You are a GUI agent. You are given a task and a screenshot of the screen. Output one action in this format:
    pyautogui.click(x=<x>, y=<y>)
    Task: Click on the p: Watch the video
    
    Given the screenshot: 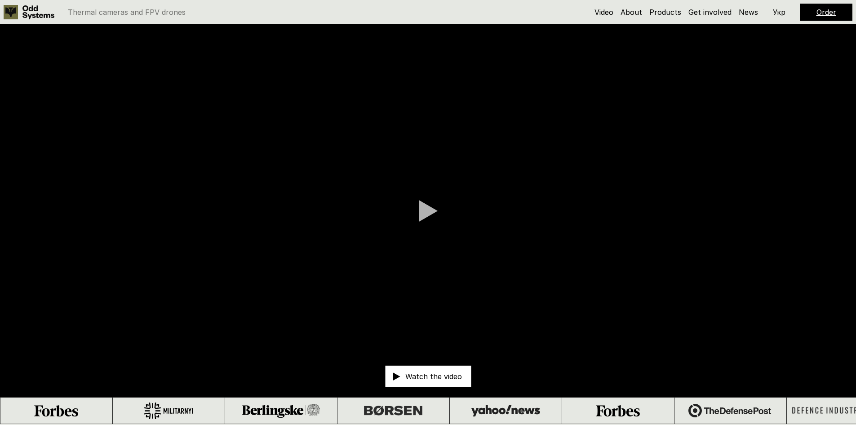 What is the action you would take?
    pyautogui.click(x=434, y=376)
    